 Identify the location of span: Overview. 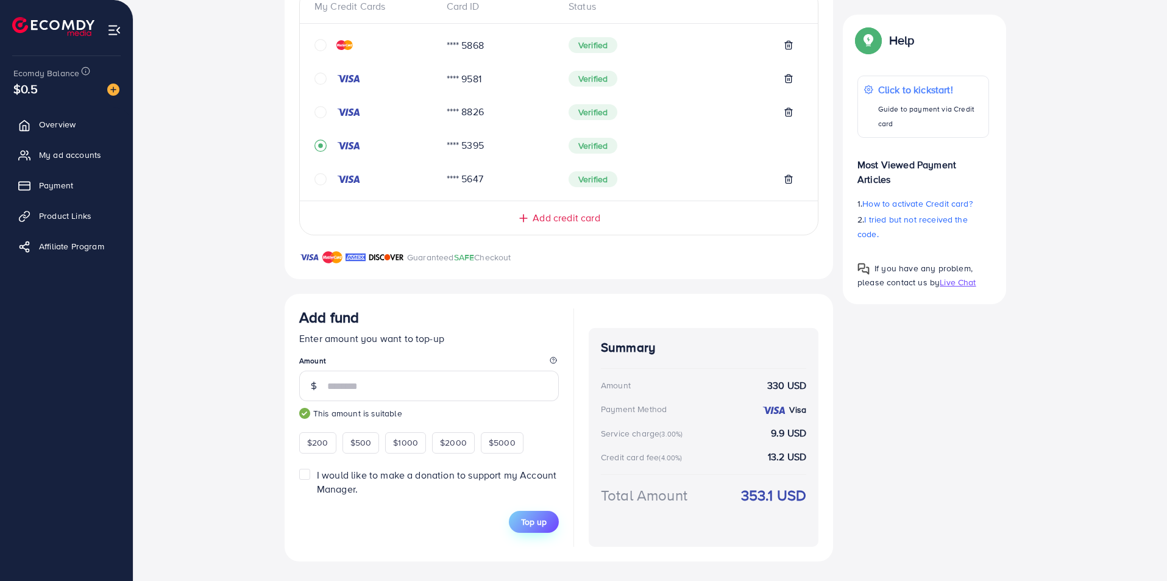
(57, 124).